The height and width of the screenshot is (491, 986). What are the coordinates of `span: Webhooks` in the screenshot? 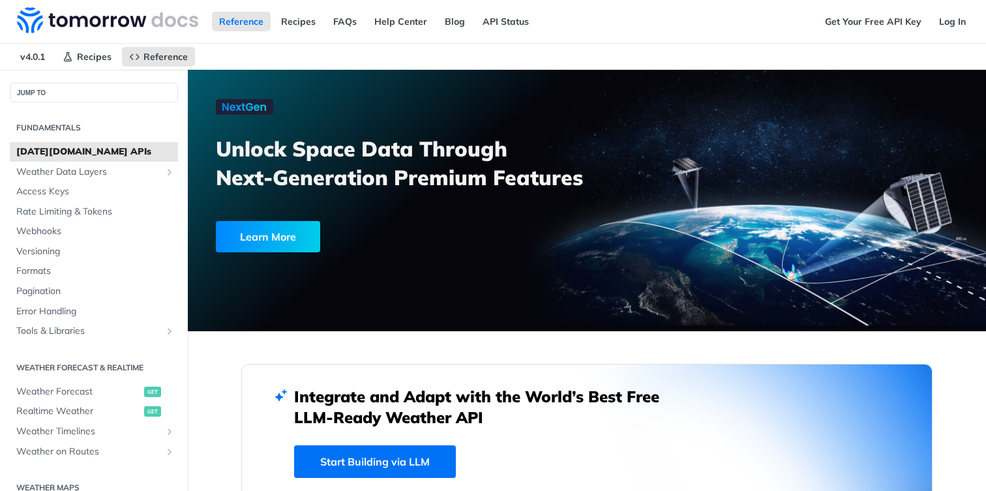 It's located at (95, 232).